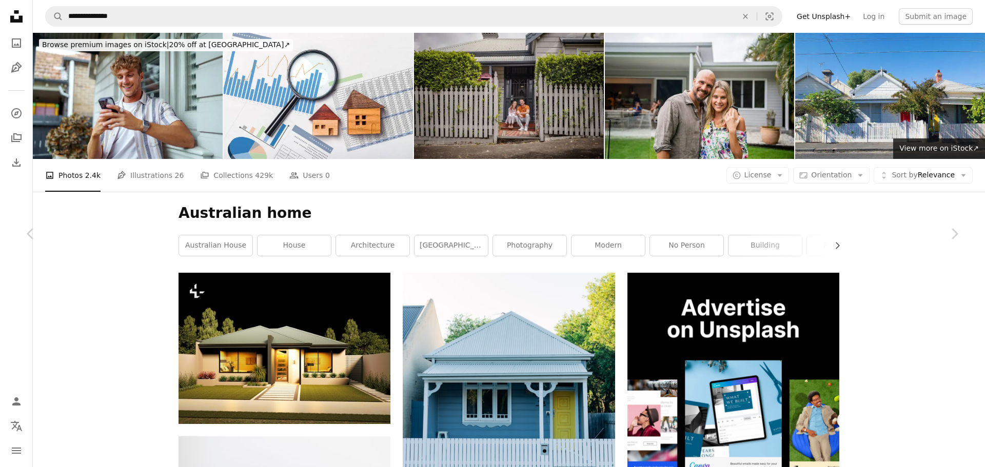  What do you see at coordinates (413, 16) in the screenshot?
I see `form: Find visuals sitewide` at bounding box center [413, 16].